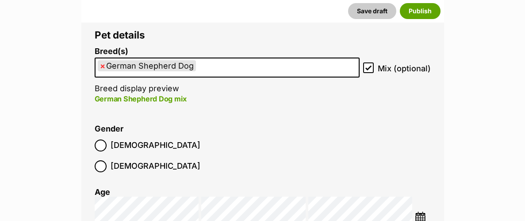  I want to click on label: Age, so click(102, 191).